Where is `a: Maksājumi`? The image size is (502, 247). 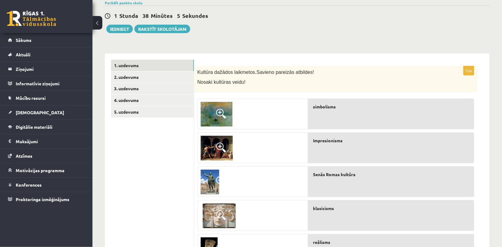
a: Maksājumi is located at coordinates (46, 142).